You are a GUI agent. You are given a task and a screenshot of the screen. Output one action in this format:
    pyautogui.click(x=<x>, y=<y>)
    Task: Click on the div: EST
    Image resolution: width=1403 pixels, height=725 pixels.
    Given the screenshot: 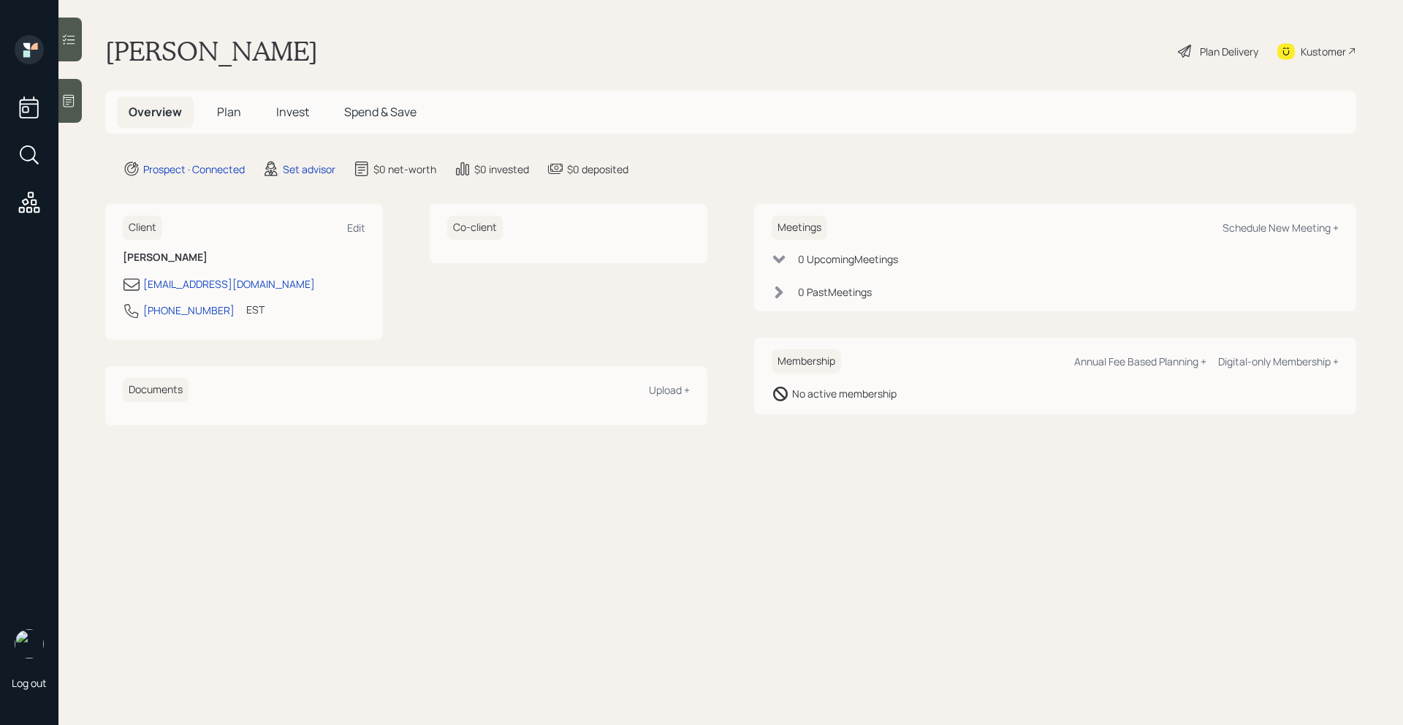 What is the action you would take?
    pyautogui.click(x=255, y=309)
    